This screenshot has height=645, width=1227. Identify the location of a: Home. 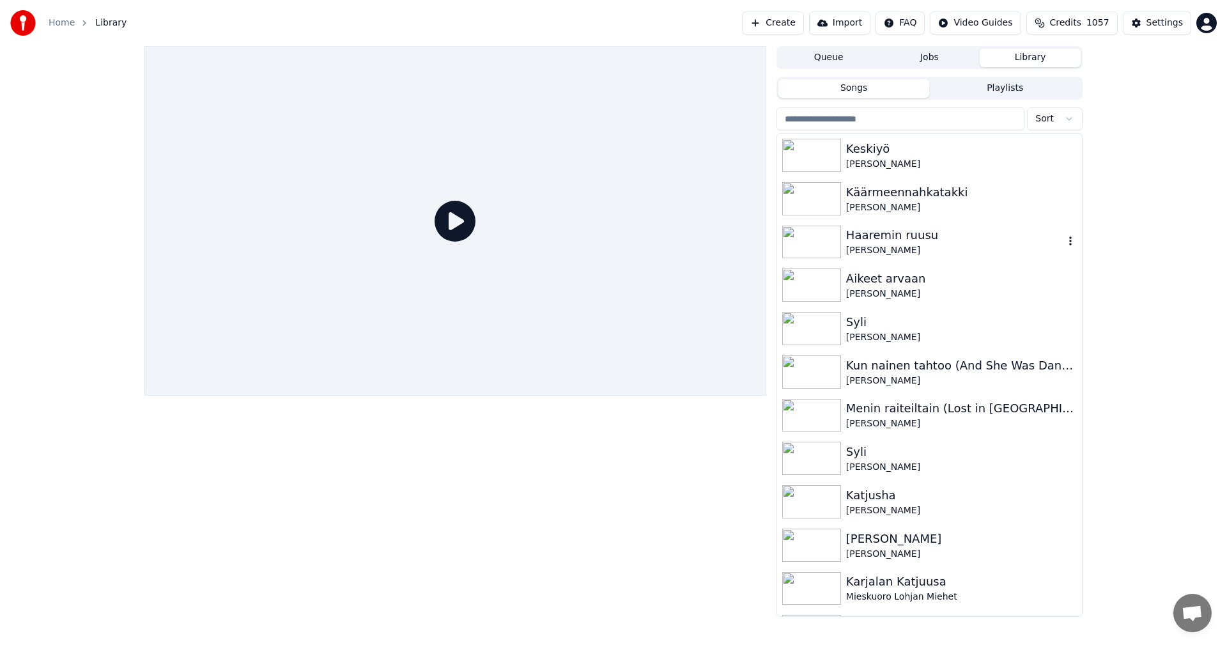
(61, 23).